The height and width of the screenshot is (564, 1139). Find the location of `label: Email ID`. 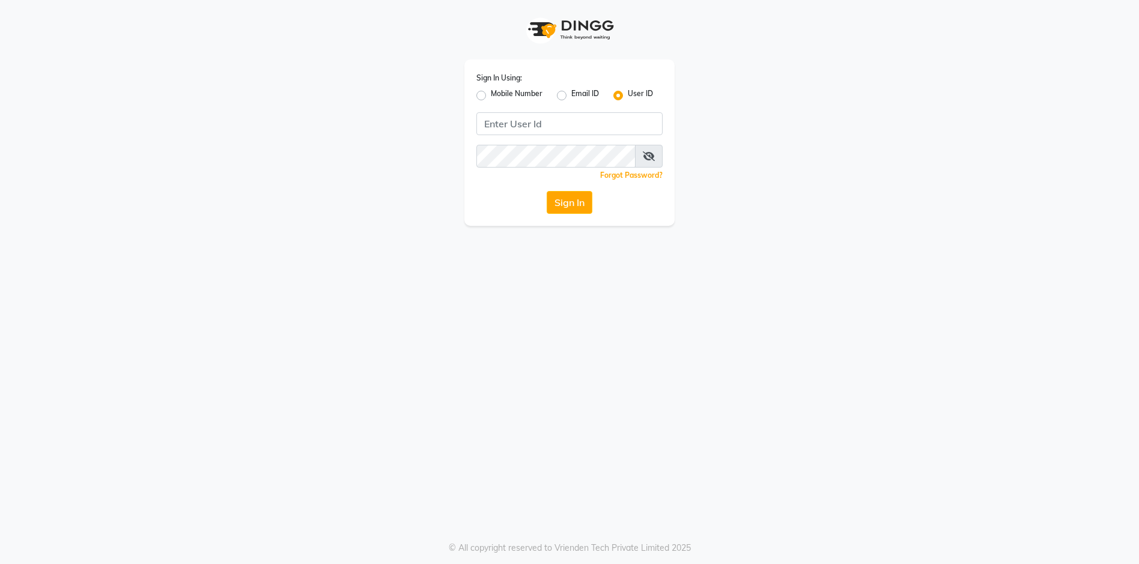

label: Email ID is located at coordinates (585, 95).